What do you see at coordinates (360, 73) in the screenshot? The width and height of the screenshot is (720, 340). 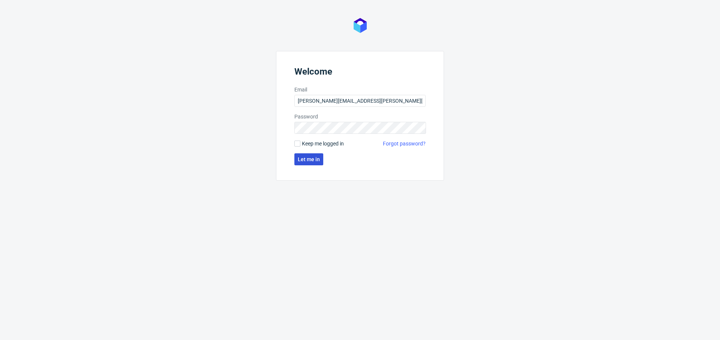 I see `header: Welcome` at bounding box center [360, 73].